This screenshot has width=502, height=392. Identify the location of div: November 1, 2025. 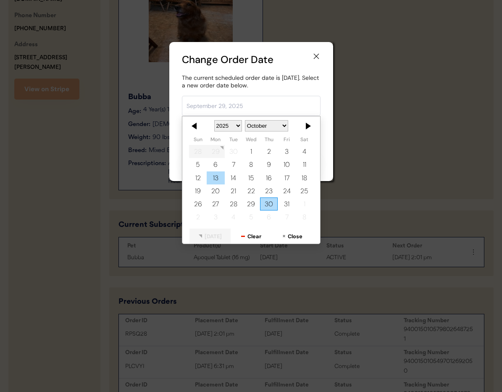
(304, 204).